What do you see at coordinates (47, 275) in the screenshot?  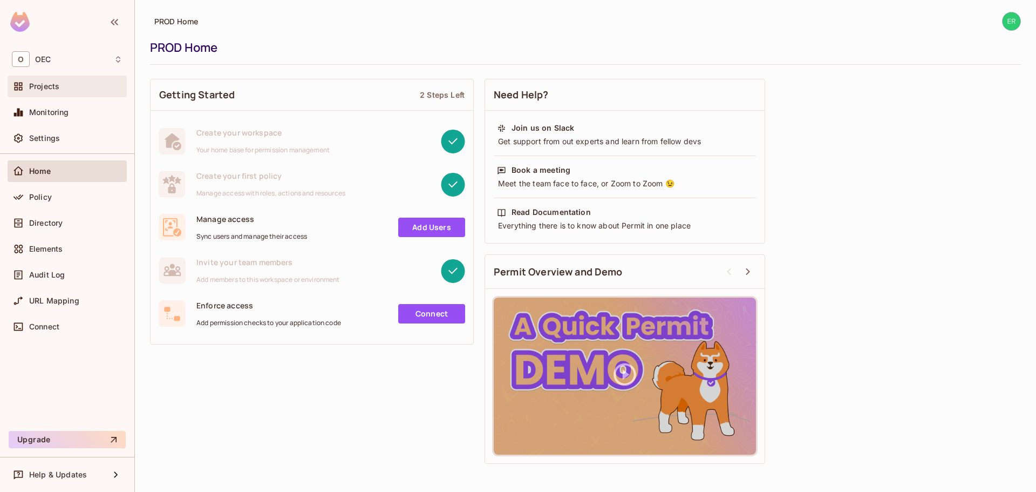 I see `span: Audit Log` at bounding box center [47, 275].